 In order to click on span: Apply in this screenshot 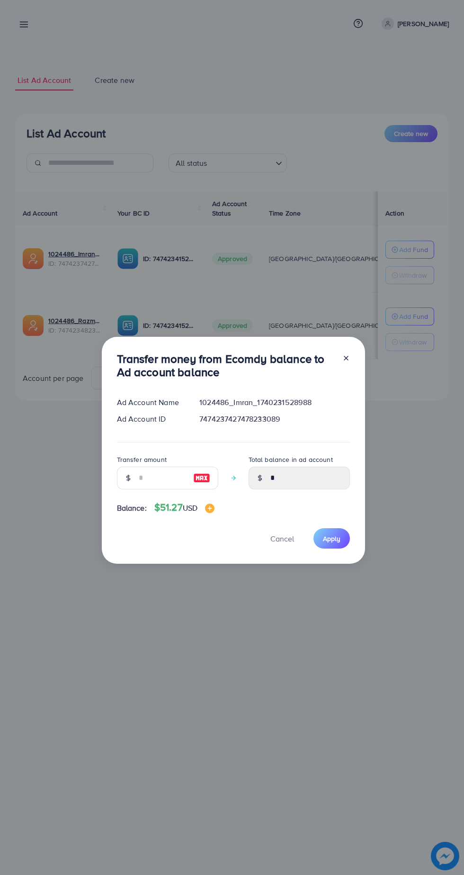, I will do `click(331, 538)`.